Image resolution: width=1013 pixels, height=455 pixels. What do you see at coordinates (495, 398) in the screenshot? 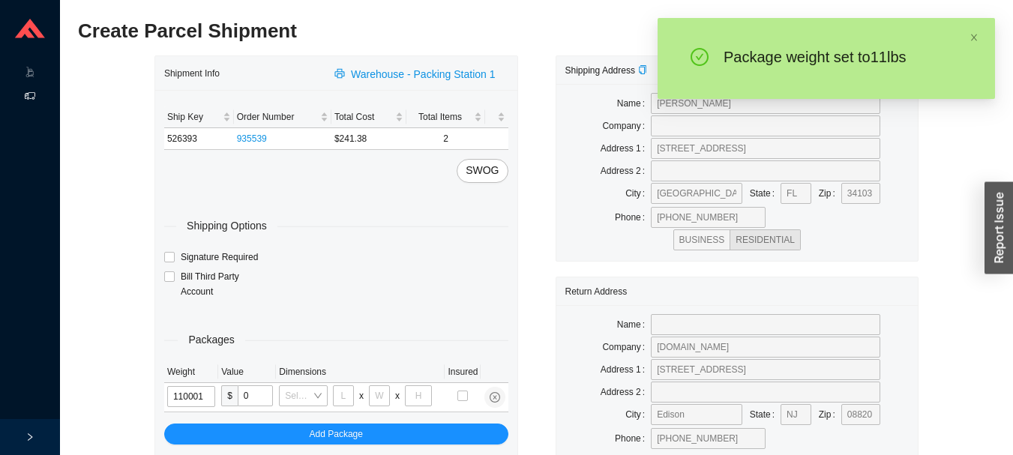
I see `button: close-circle` at bounding box center [495, 398].